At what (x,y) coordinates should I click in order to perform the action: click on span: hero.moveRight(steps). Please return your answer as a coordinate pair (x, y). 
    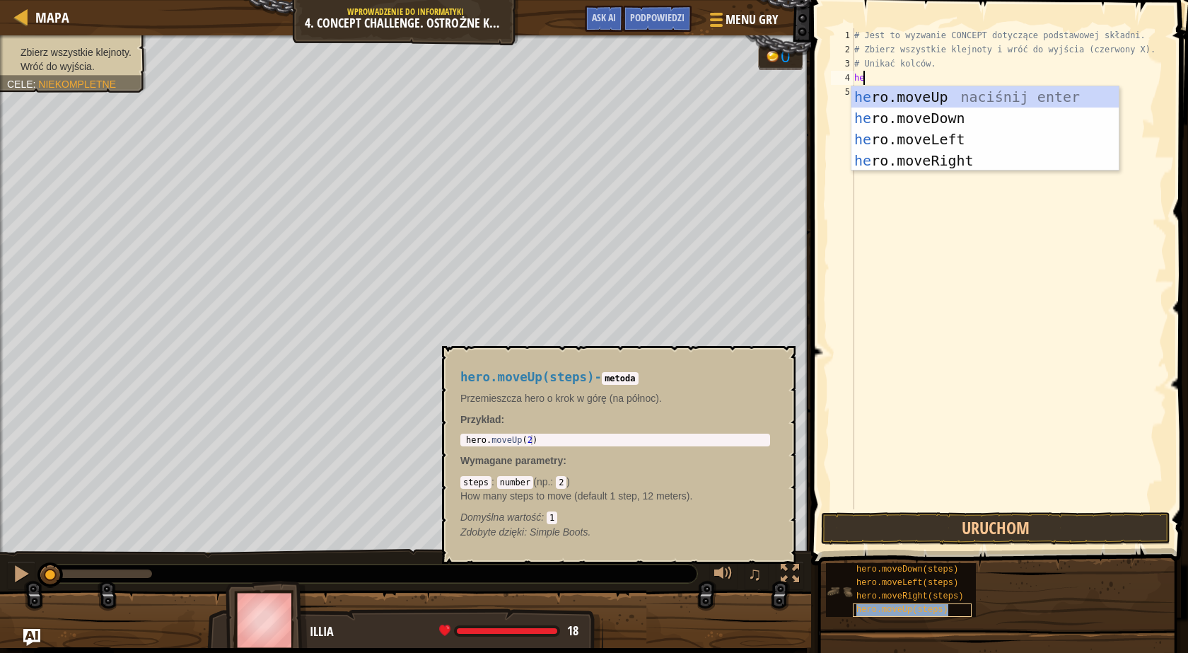
    Looking at the image, I should click on (910, 596).